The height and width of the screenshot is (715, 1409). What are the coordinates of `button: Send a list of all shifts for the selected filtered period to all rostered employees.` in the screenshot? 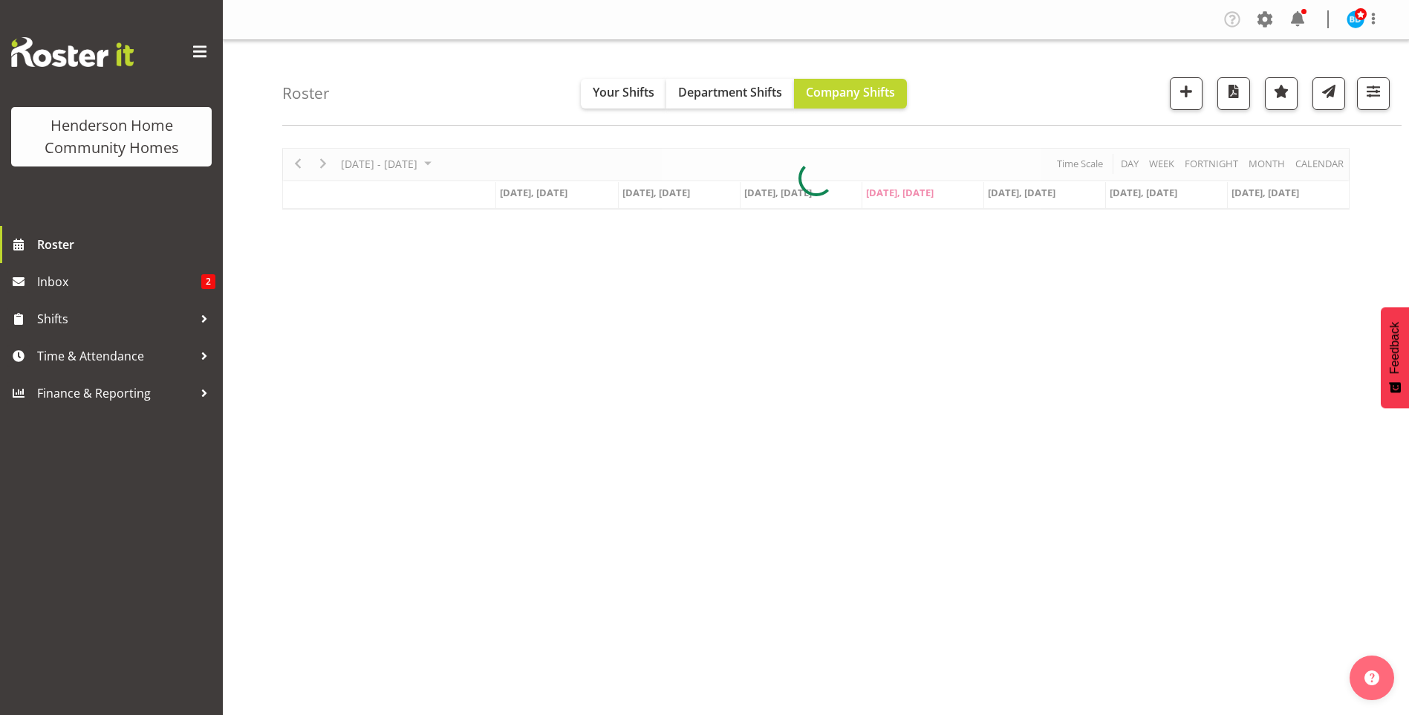 It's located at (1329, 94).